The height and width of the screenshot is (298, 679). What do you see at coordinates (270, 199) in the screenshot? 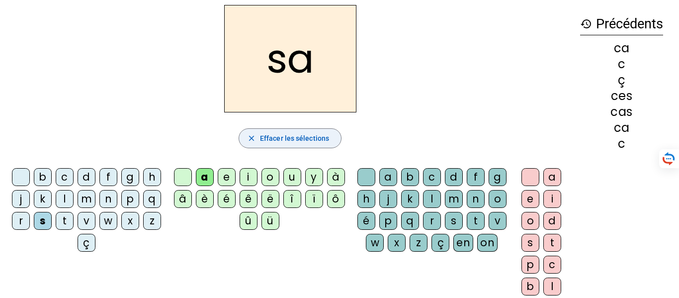
I see `div: ë` at bounding box center [270, 199].